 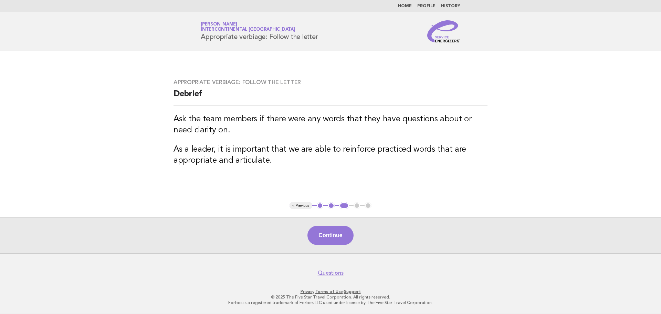 I want to click on h3: Ask the team members if there were any words that they have questions about or need clarity on., so click(x=330, y=125).